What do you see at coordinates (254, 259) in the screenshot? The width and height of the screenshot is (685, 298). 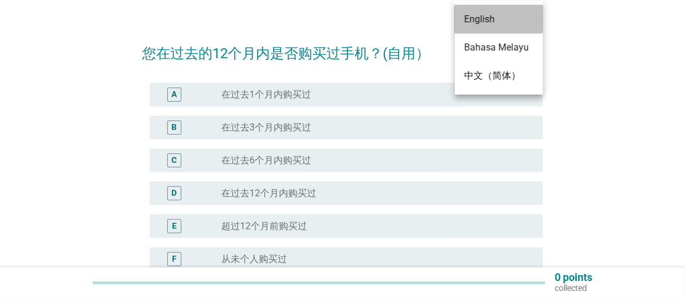 I see `label: 从未个人购买过` at bounding box center [254, 259].